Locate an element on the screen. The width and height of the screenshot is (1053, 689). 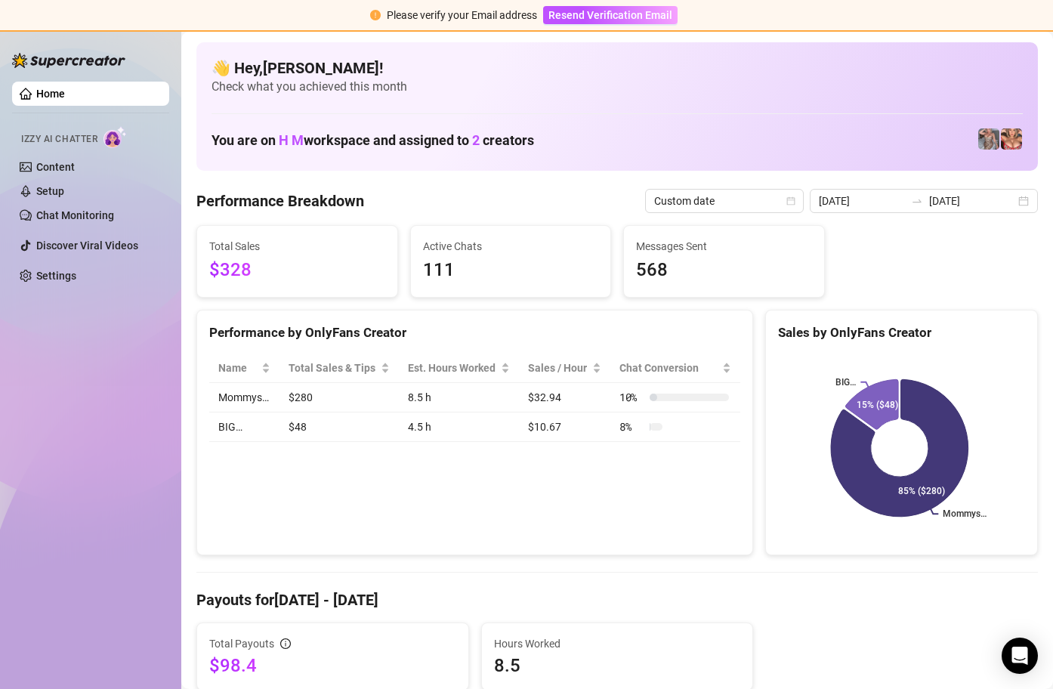
span: exclamation-circle is located at coordinates (375, 15).